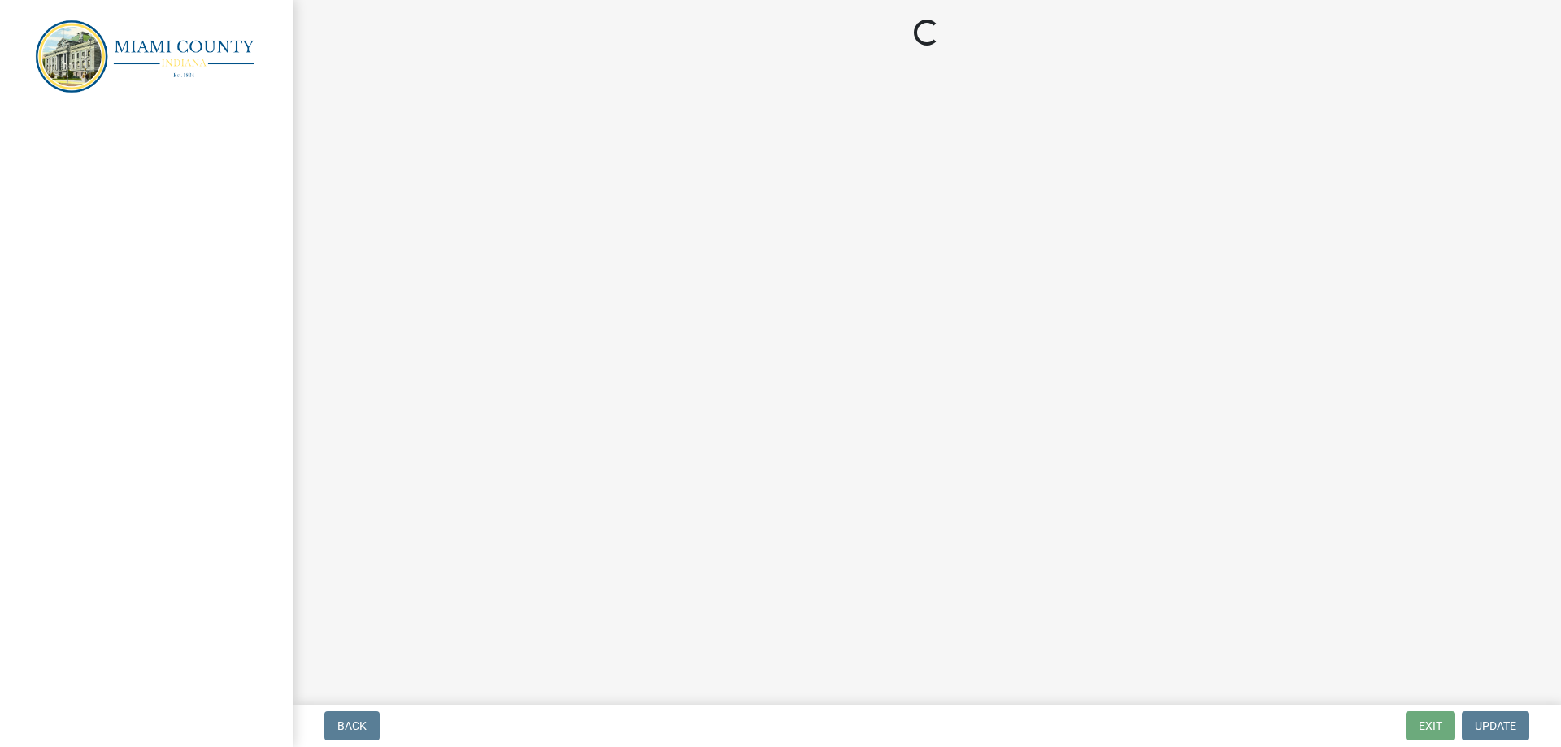  What do you see at coordinates (1495, 726) in the screenshot?
I see `button: Update` at bounding box center [1495, 726].